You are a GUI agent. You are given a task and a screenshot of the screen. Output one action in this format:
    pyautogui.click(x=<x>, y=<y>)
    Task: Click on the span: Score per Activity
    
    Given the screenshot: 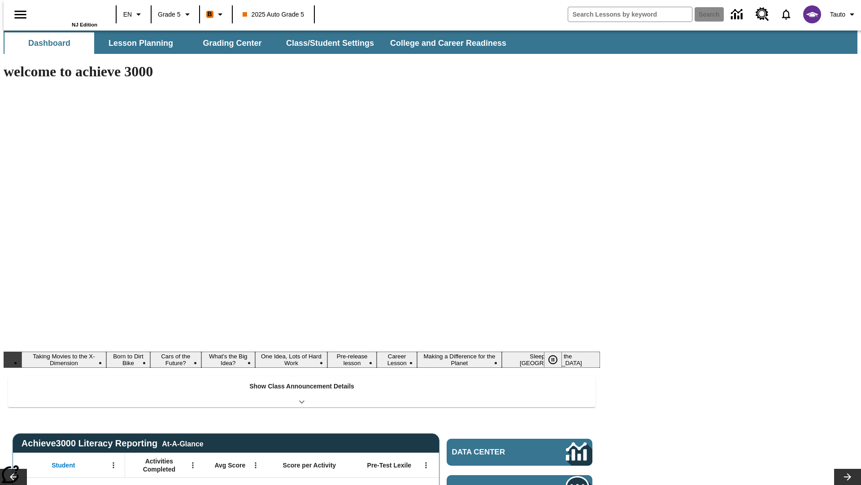 What is the action you would take?
    pyautogui.click(x=310, y=465)
    